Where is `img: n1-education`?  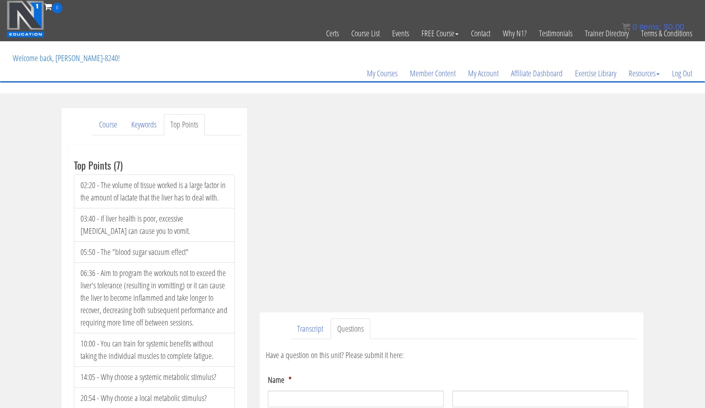 img: n1-education is located at coordinates (25, 19).